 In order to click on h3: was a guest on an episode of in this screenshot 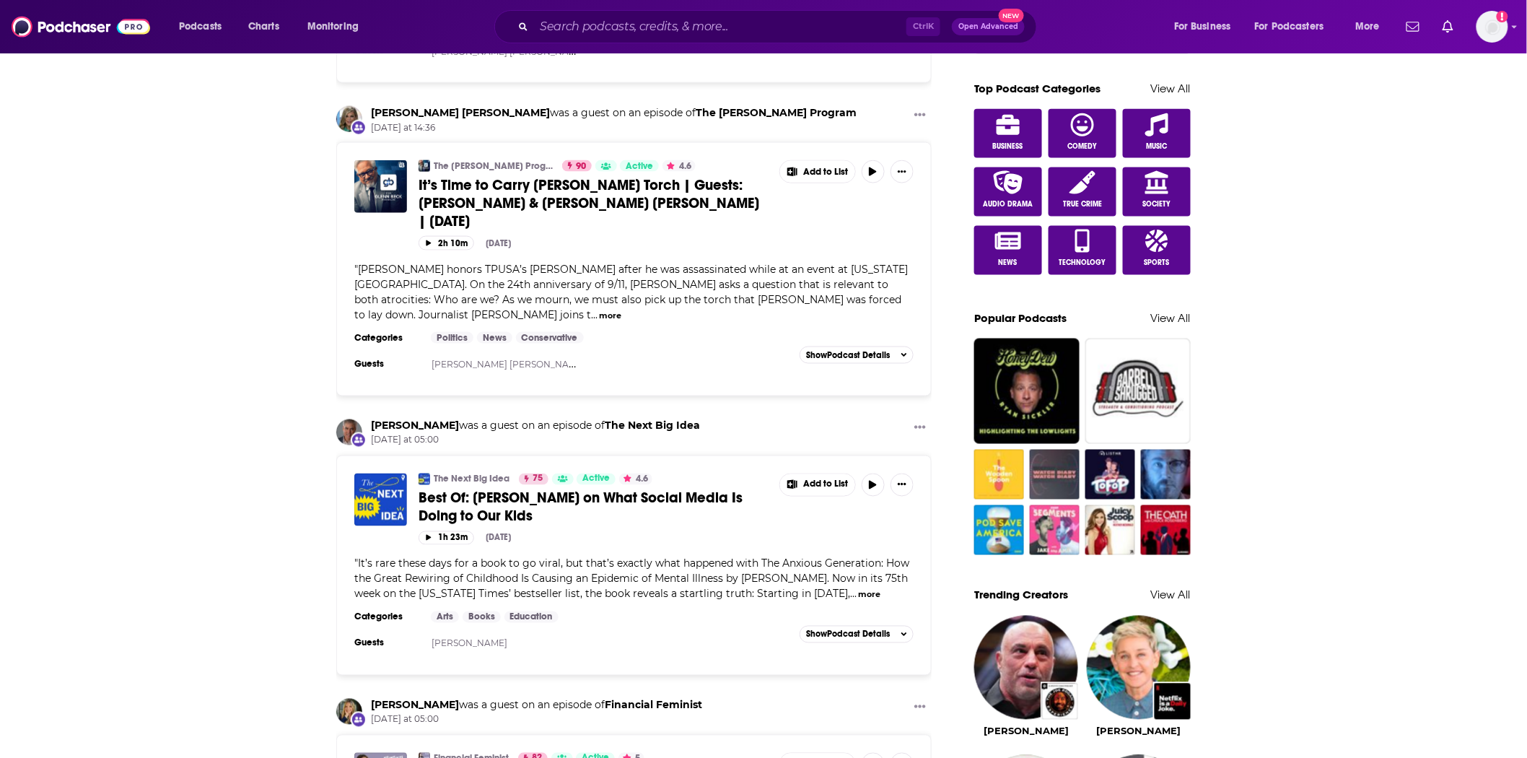, I will do `click(535, 426)`.